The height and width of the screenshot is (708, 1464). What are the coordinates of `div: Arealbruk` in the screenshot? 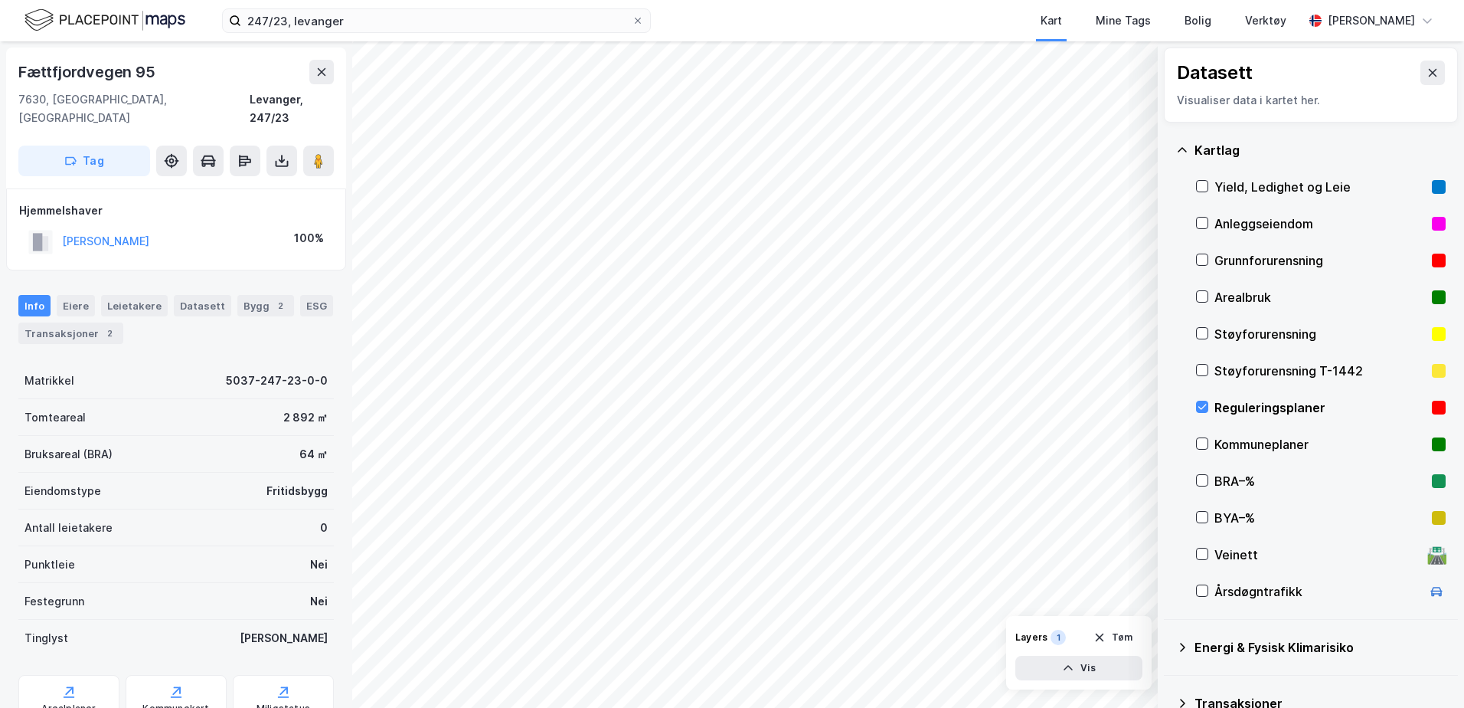 It's located at (1320, 297).